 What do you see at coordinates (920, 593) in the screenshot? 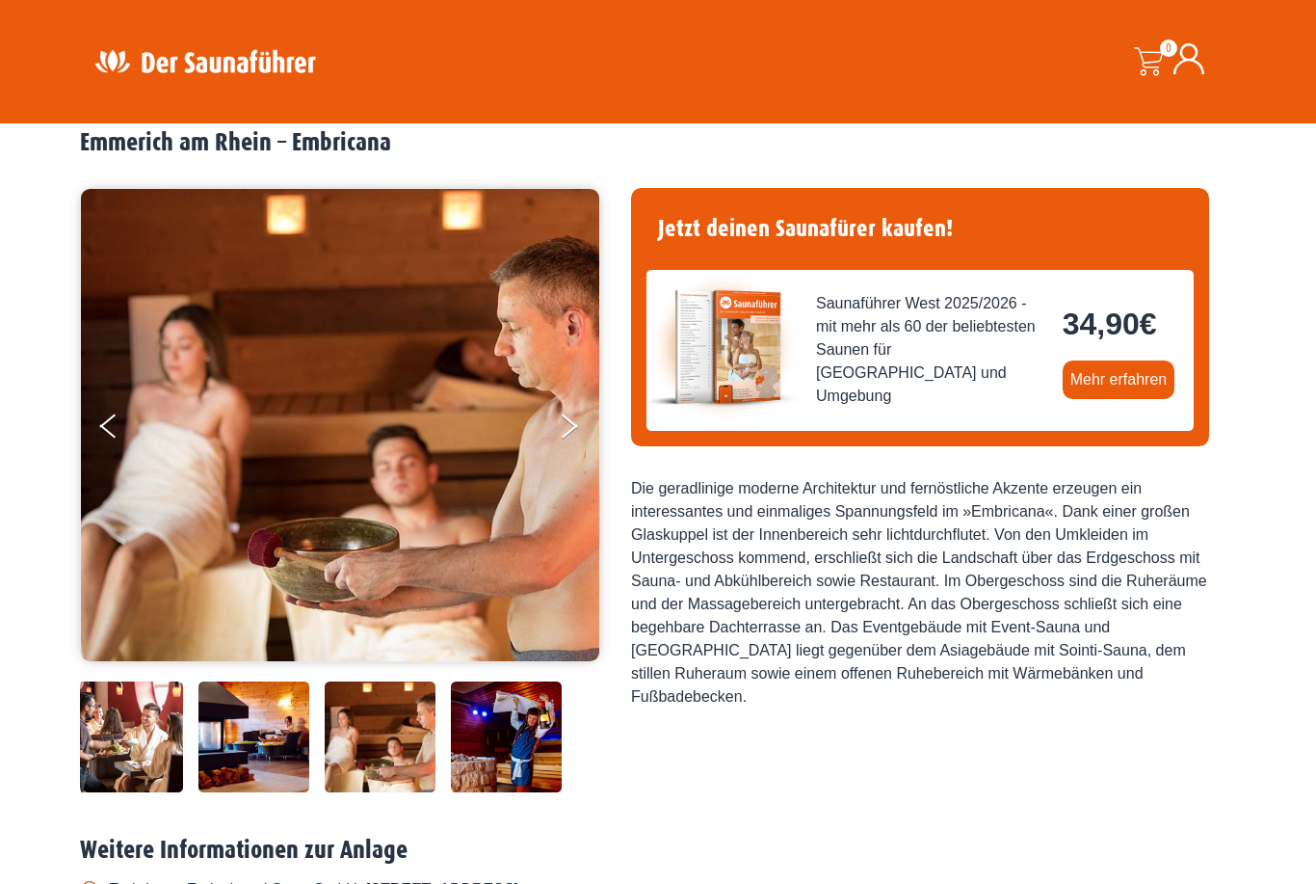
I see `div: Die geradlinige moderne Architektur und fernöstliche Akzente erzeugen ein interessantes und einma...` at bounding box center [920, 593].